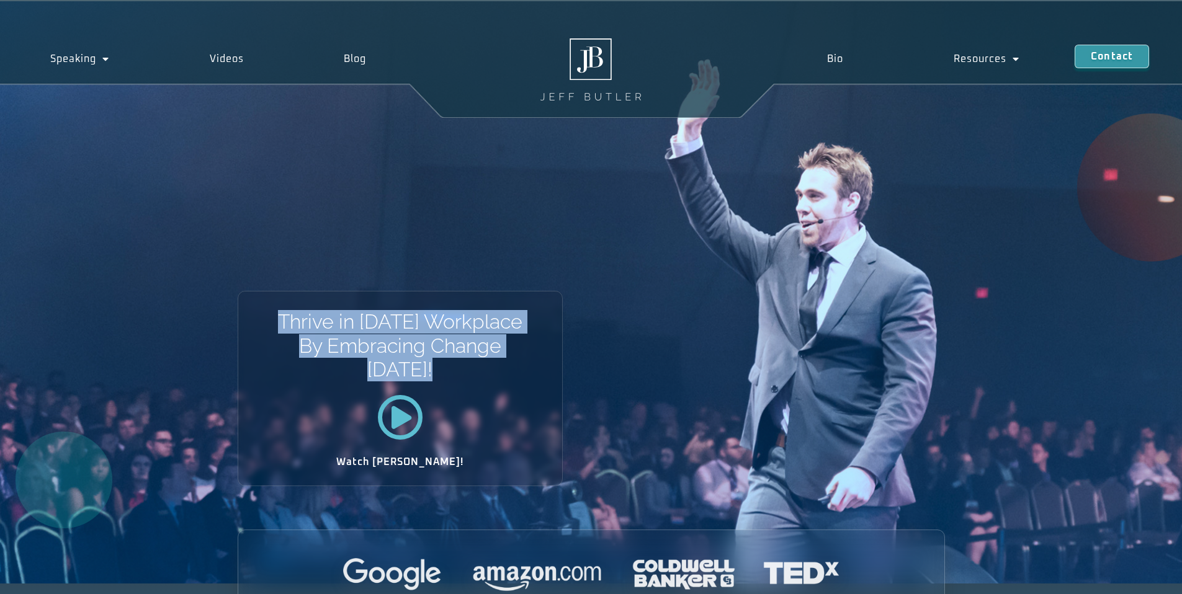 This screenshot has height=594, width=1182. I want to click on a: Contact, so click(1112, 56).